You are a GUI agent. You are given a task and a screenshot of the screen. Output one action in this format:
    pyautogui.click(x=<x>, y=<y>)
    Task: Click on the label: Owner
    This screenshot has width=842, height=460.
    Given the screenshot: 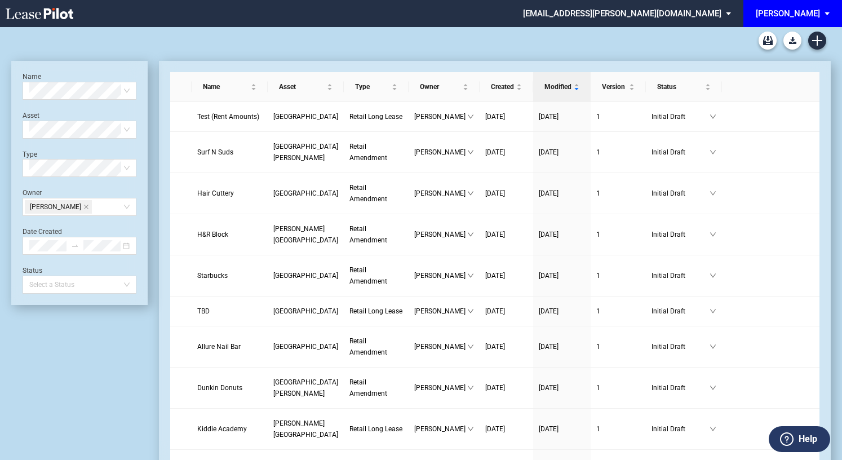 What is the action you would take?
    pyautogui.click(x=32, y=193)
    